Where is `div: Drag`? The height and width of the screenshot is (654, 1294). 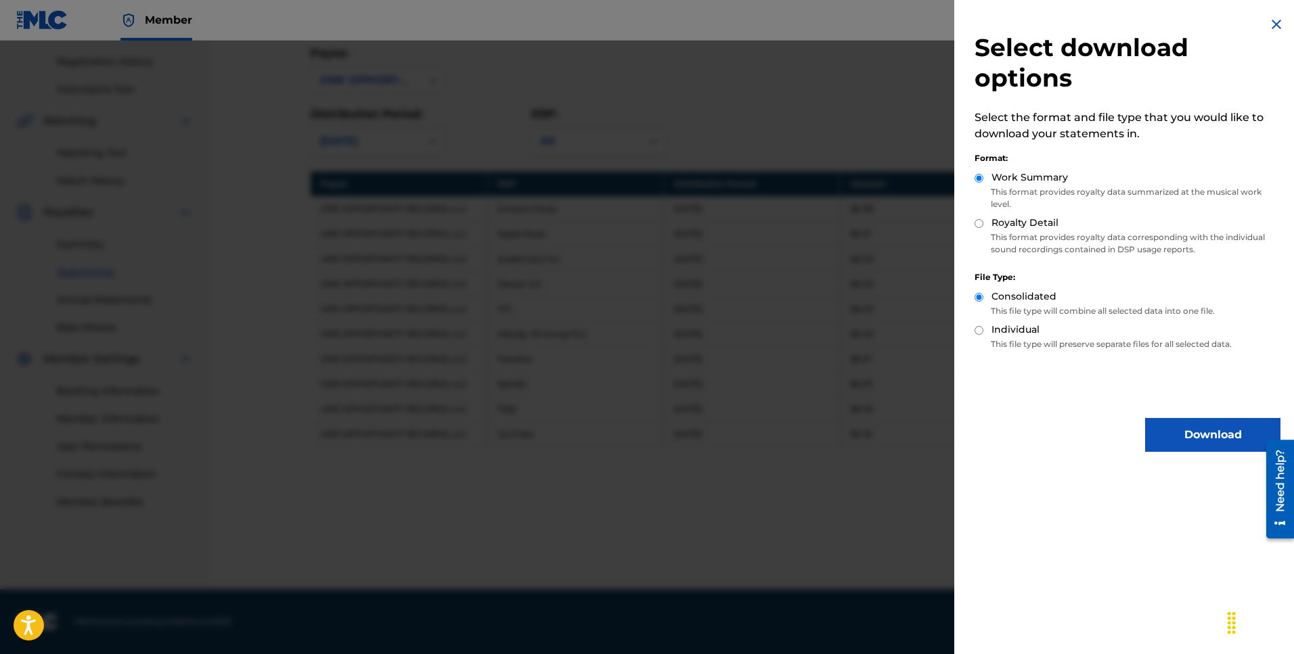 div: Drag is located at coordinates (1232, 623).